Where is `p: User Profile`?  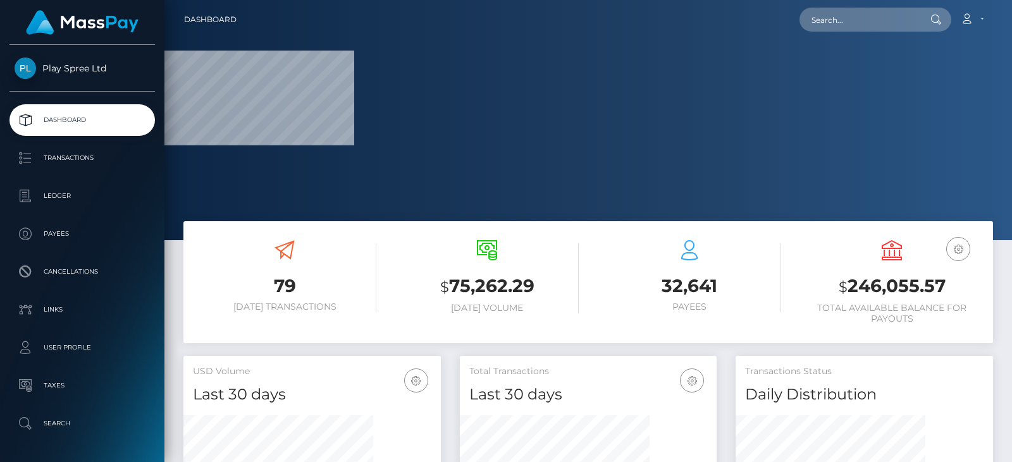 p: User Profile is located at coordinates (82, 348).